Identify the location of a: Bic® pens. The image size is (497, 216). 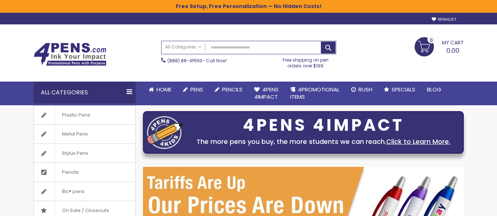
(85, 192).